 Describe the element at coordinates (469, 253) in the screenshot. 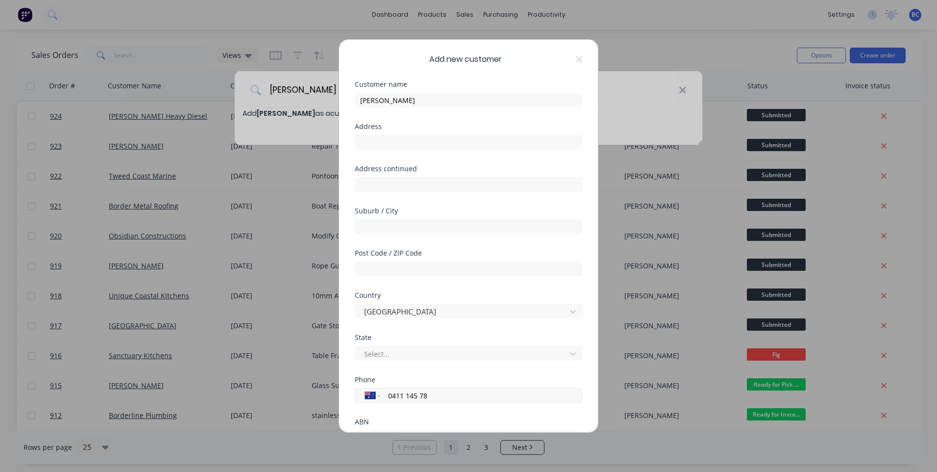

I see `div: Post Code / ZIP Code` at that location.